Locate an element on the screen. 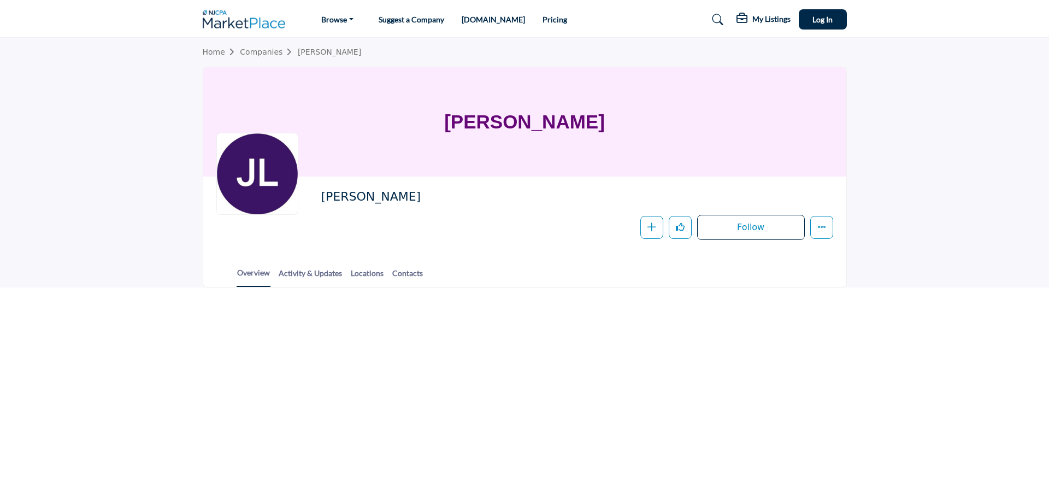 The image size is (1049, 498). a: Locations is located at coordinates (367, 276).